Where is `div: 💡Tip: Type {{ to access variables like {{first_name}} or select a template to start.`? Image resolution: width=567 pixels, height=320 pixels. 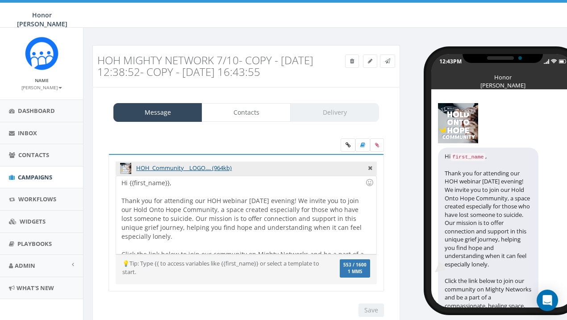
div: 💡Tip: Type {{ to access variables like {{first_name}} or select a template to start. is located at coordinates (225, 267).